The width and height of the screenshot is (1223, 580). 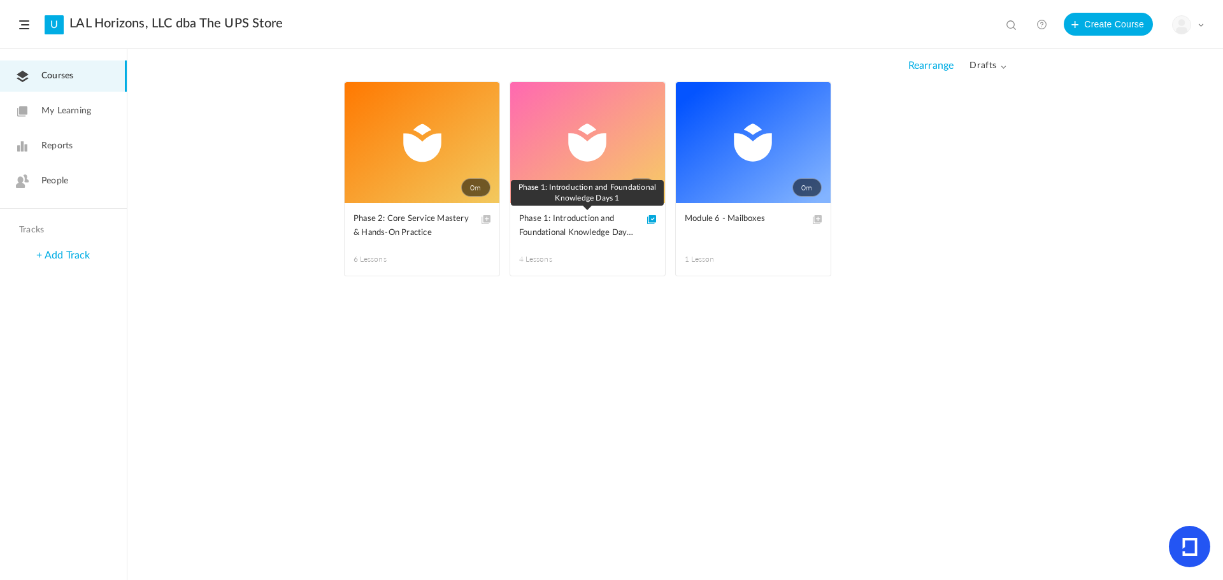 I want to click on span: 6 Lessons, so click(x=388, y=259).